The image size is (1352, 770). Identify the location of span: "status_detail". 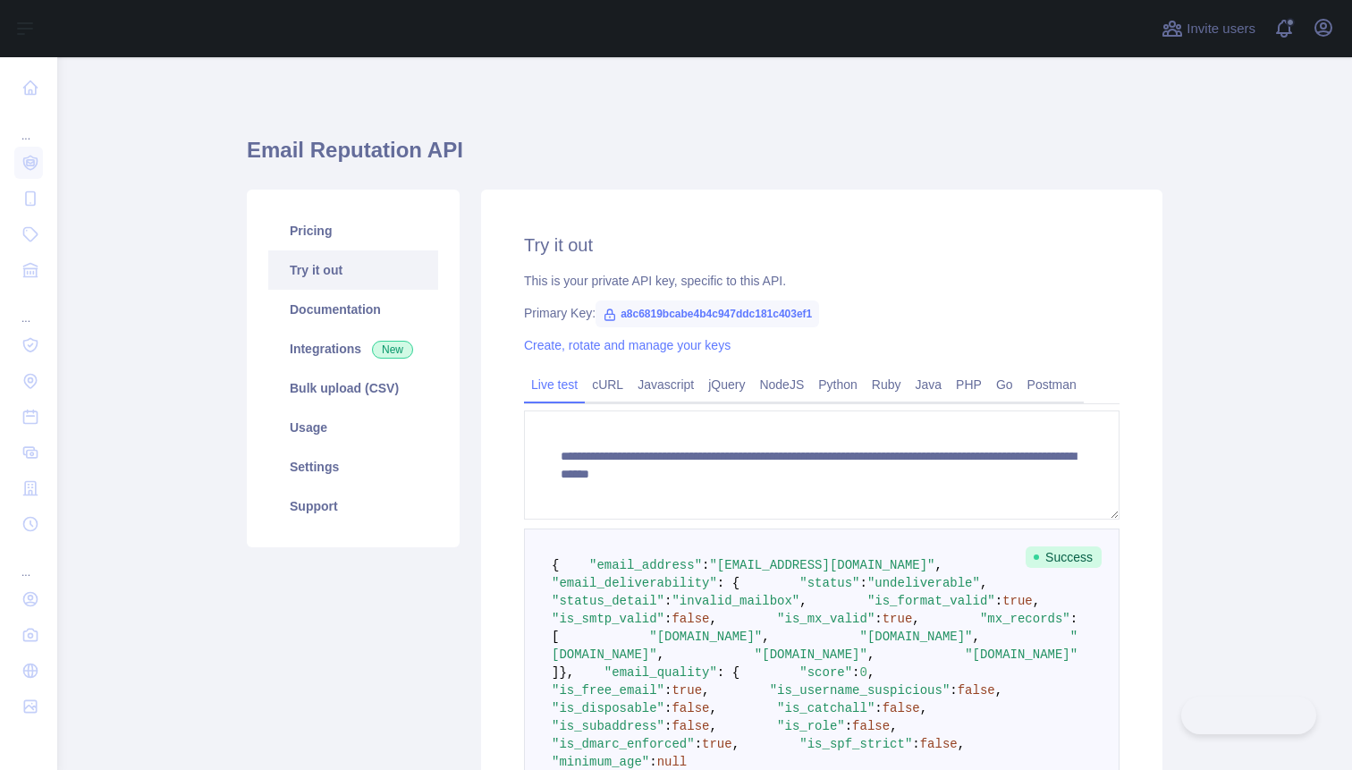
(608, 601).